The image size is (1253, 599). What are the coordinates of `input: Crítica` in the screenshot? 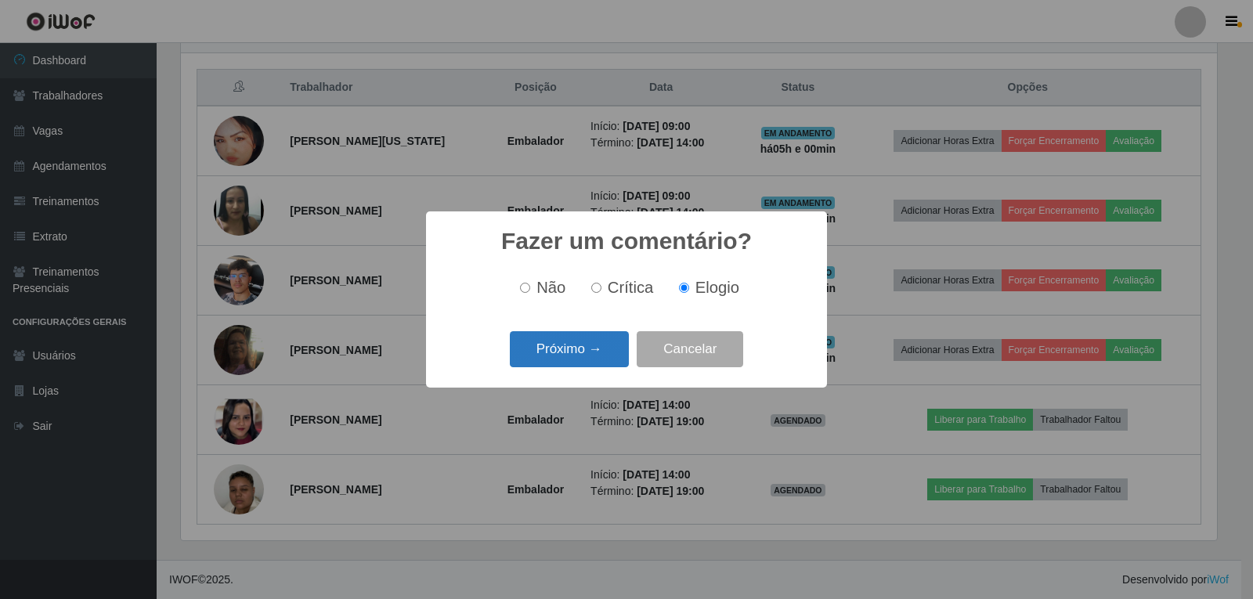 It's located at (596, 287).